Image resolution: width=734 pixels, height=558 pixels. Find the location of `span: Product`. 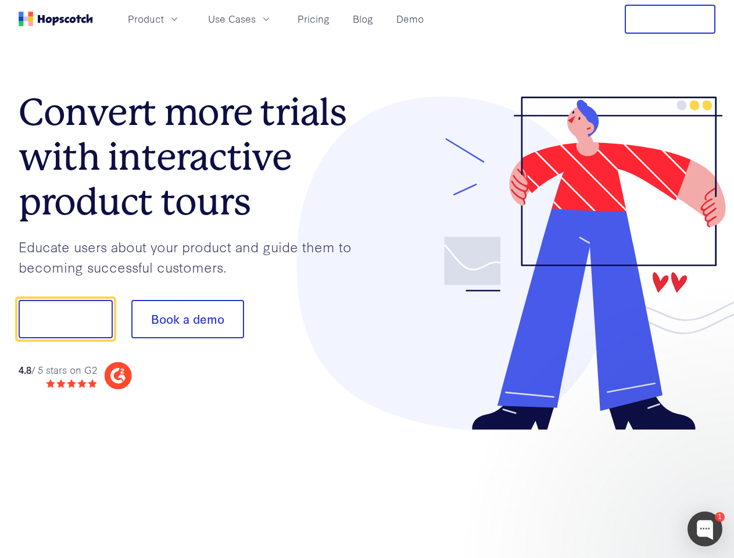

span: Product is located at coordinates (146, 19).